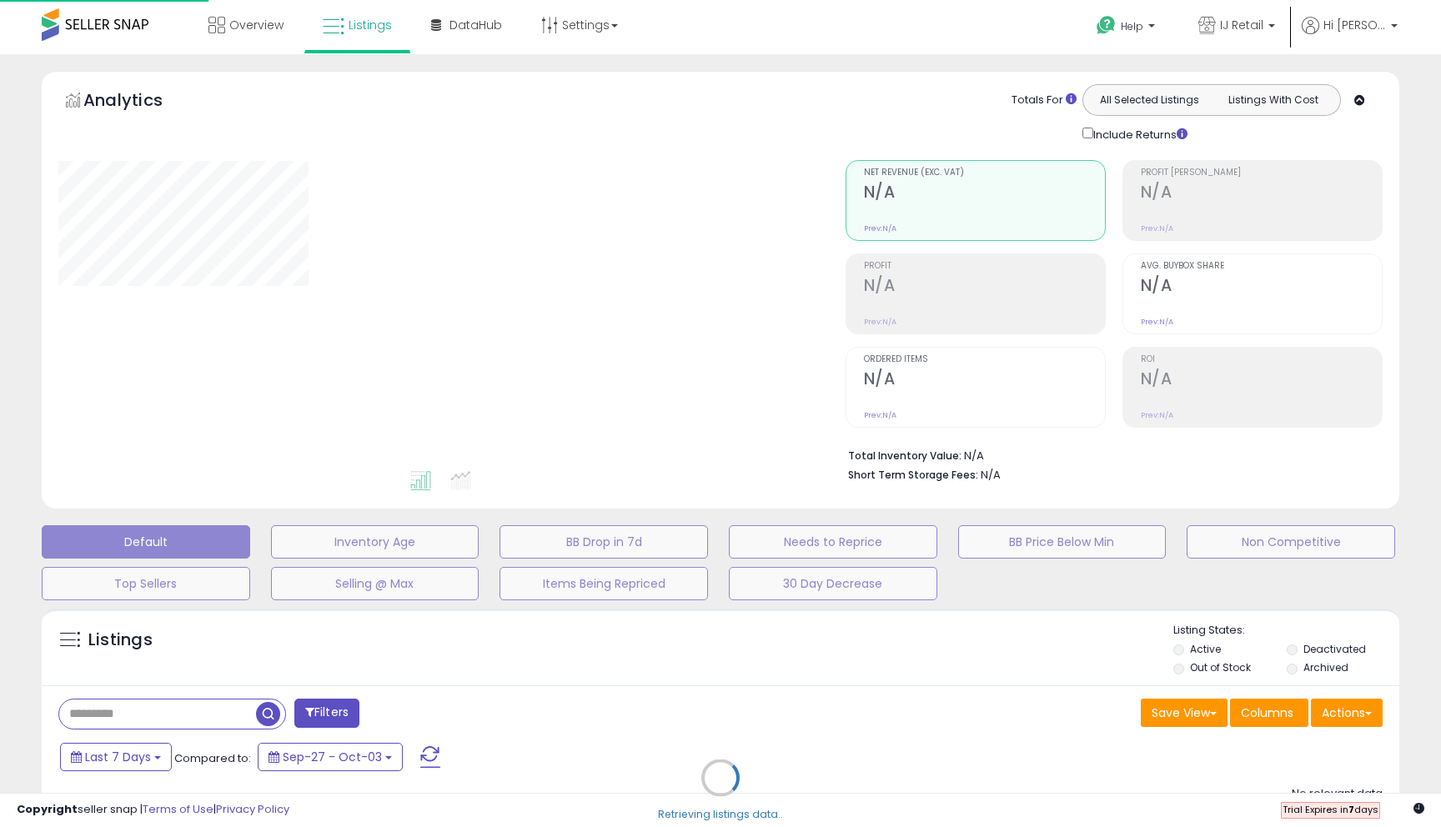 The height and width of the screenshot is (827, 1441). I want to click on a: Help, so click(1127, 28).